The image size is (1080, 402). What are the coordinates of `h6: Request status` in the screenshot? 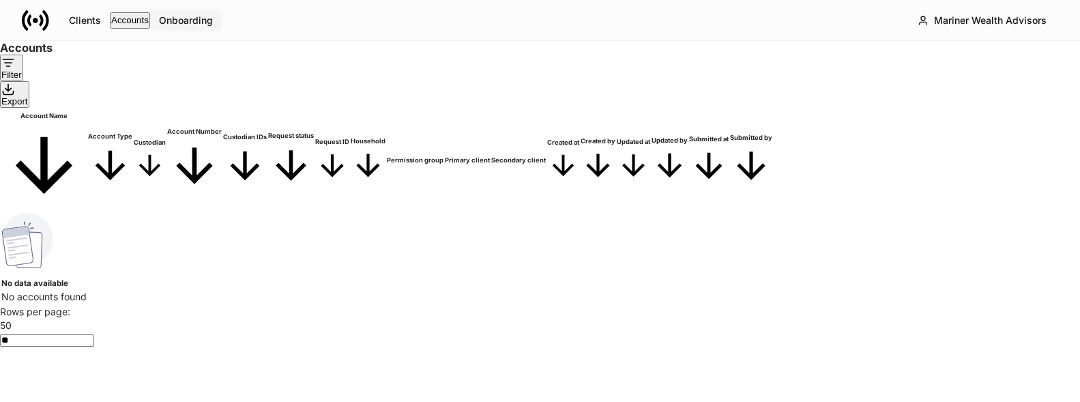 It's located at (291, 136).